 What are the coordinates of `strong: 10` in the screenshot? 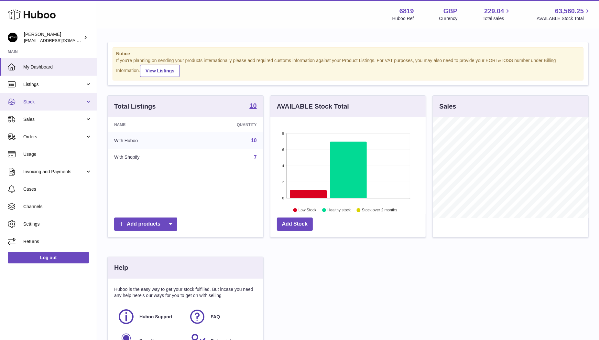 It's located at (253, 106).